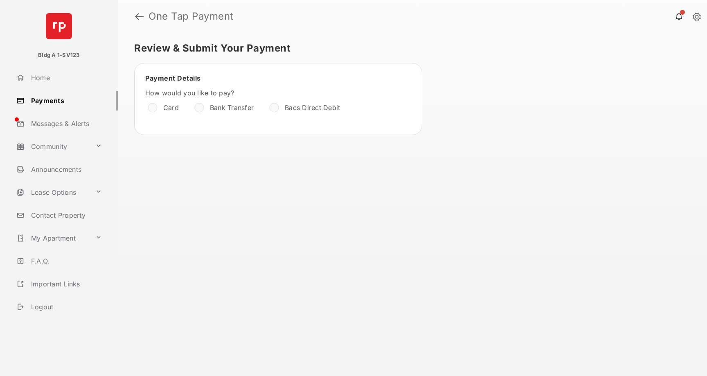  What do you see at coordinates (65, 101) in the screenshot?
I see `a: Payments` at bounding box center [65, 101].